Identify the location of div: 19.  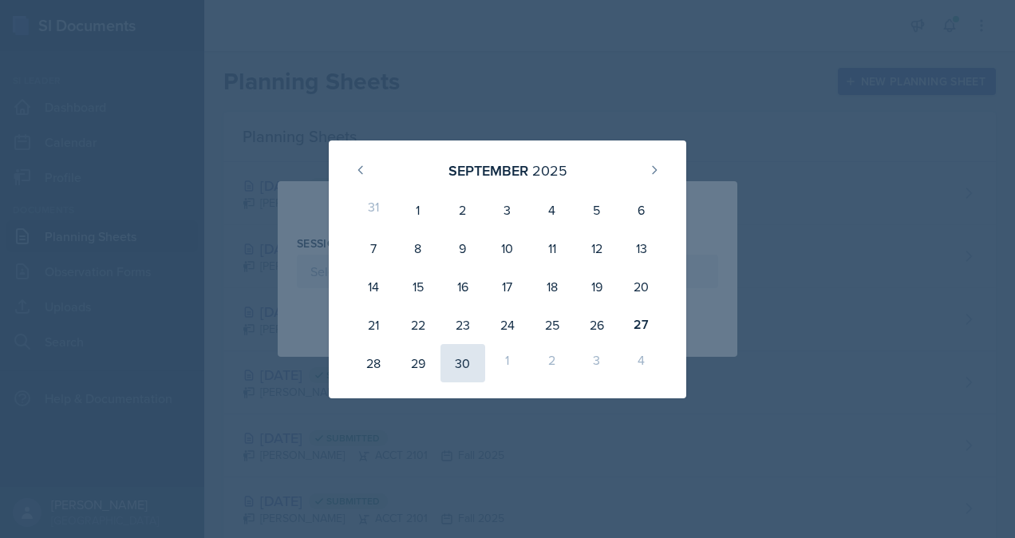
(597, 286).